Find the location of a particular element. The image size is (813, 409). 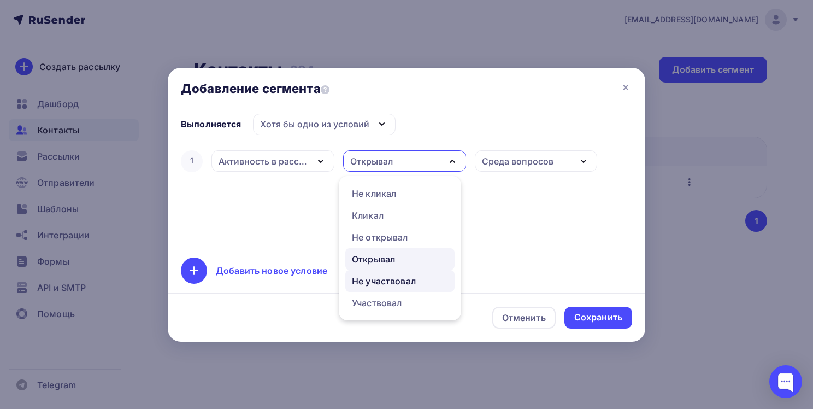

div: Отменить is located at coordinates (524, 317).